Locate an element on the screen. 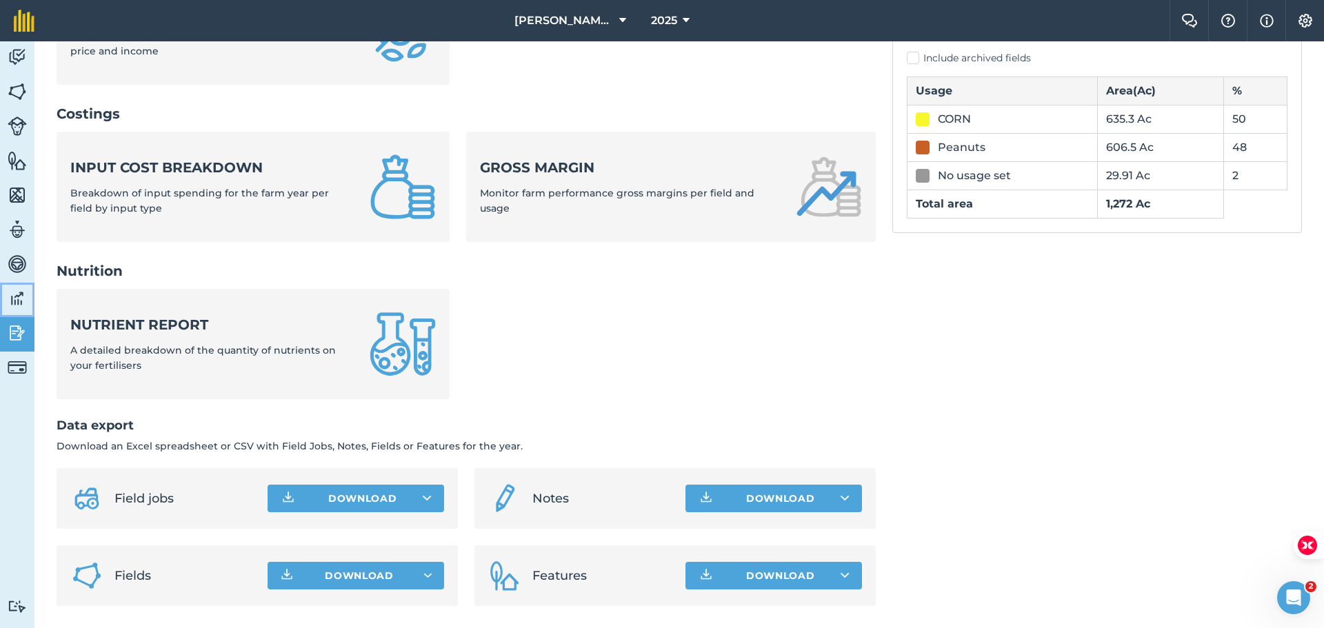 Image resolution: width=1324 pixels, height=628 pixels. td: 29.91 Ac is located at coordinates (1160, 175).